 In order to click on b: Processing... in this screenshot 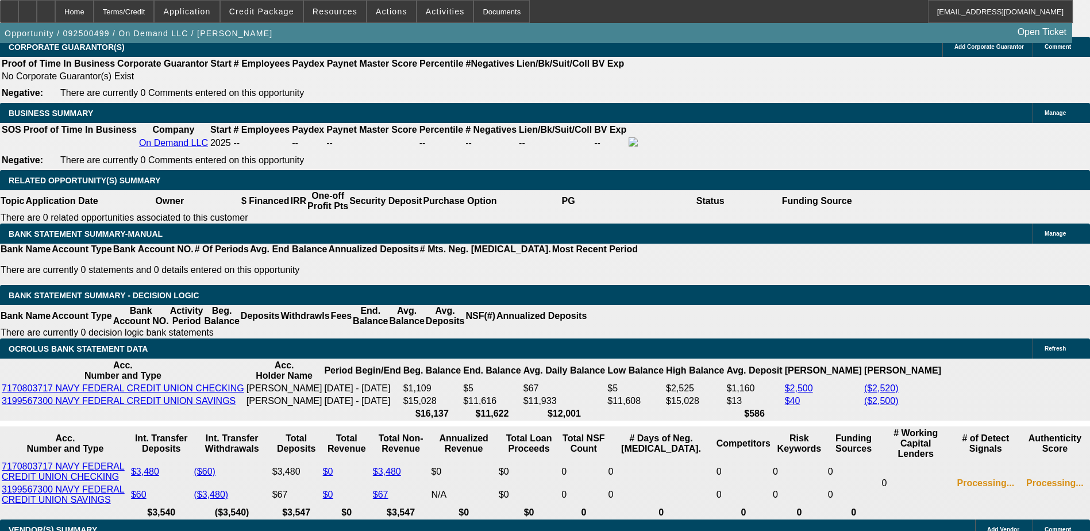, I will do `click(1055, 483)`.